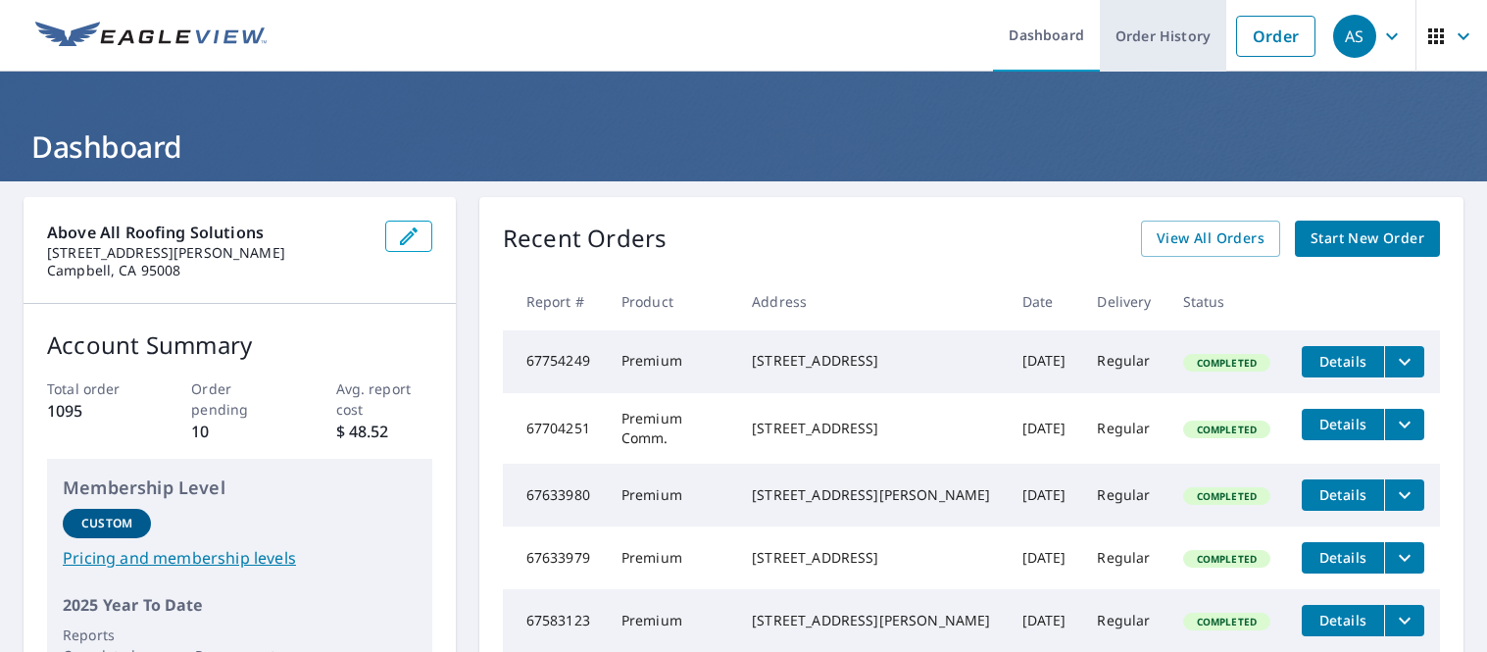 The width and height of the screenshot is (1487, 652). What do you see at coordinates (95, 411) in the screenshot?
I see `p: 1095` at bounding box center [95, 411].